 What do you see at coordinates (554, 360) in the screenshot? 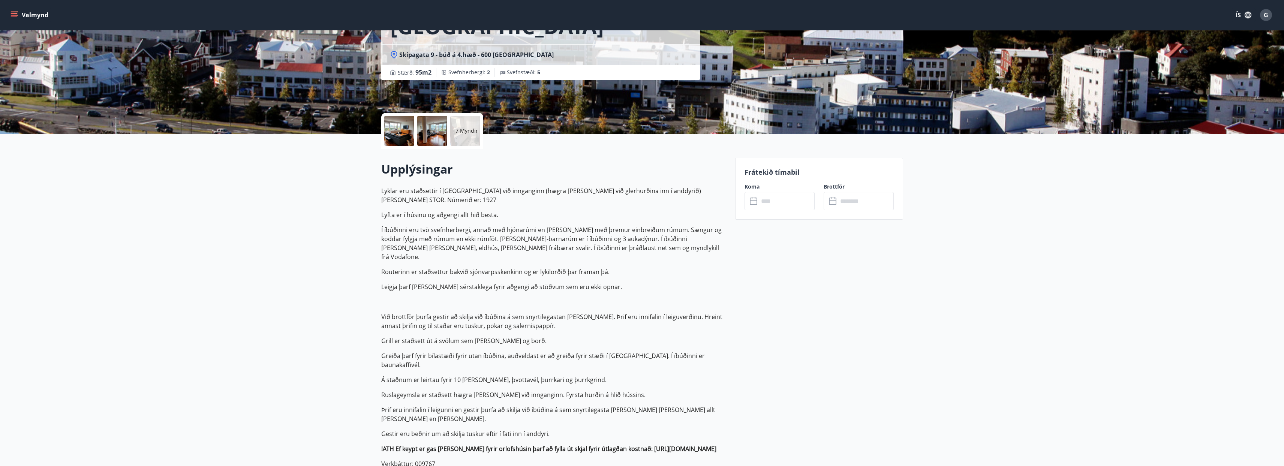
I see `p: Greiða þarf fyrir bílastæði fyrir utan íbúðina, auðveldast er að greiða fyrir stæði í [GEOGRAPHIC...` at bounding box center [554, 360].